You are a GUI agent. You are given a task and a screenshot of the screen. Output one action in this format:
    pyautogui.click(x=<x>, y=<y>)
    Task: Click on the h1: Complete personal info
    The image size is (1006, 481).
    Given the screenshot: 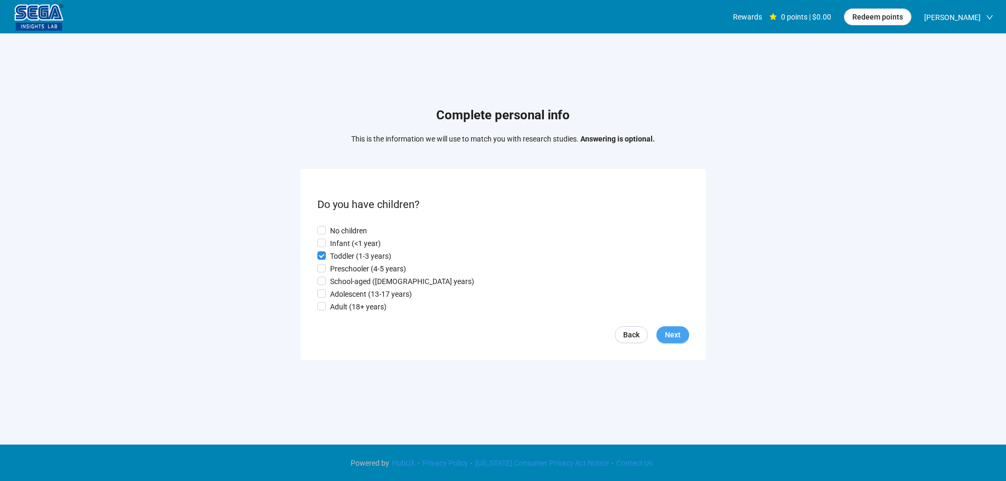 What is the action you would take?
    pyautogui.click(x=503, y=116)
    